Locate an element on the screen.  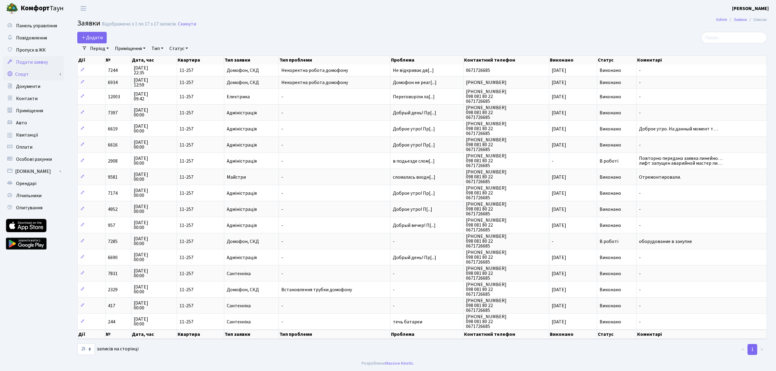
div: Відображено з 1 по 17 з 17 записів. is located at coordinates (139, 24).